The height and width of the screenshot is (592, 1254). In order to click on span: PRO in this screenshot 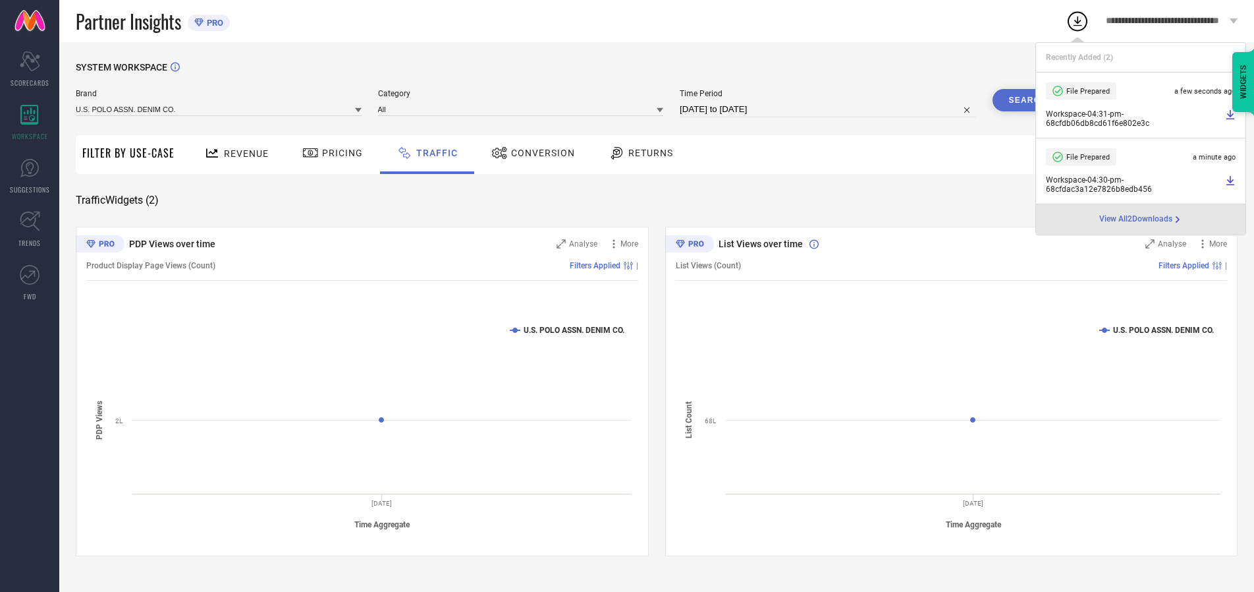, I will do `click(213, 22)`.